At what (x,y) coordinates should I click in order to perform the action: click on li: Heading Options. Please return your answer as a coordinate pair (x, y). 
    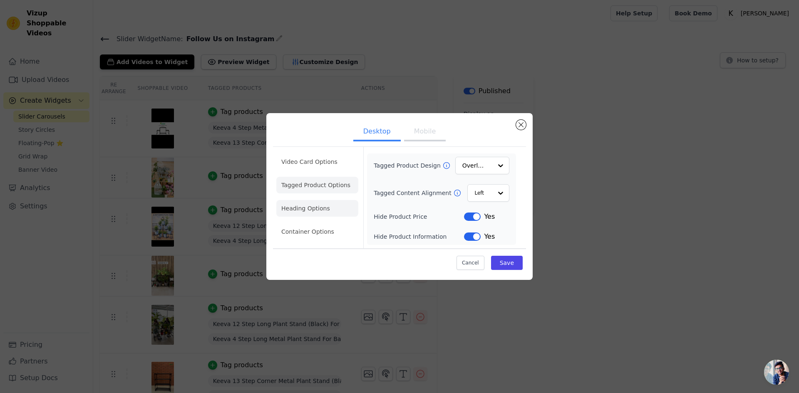
    Looking at the image, I should click on (317, 208).